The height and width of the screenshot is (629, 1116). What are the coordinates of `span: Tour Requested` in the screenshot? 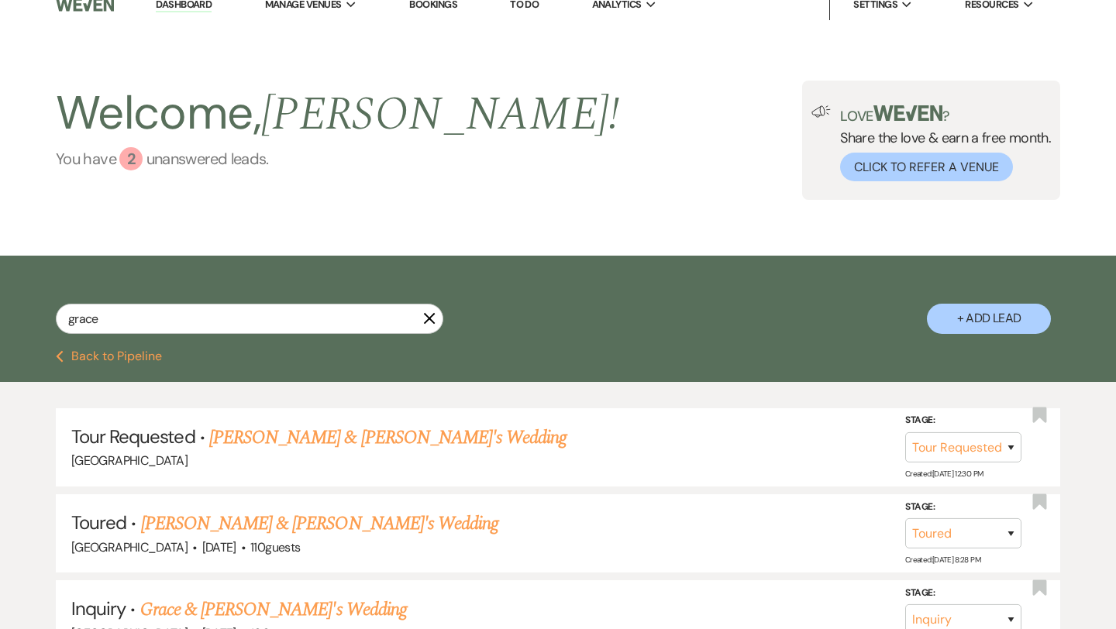 It's located at (133, 436).